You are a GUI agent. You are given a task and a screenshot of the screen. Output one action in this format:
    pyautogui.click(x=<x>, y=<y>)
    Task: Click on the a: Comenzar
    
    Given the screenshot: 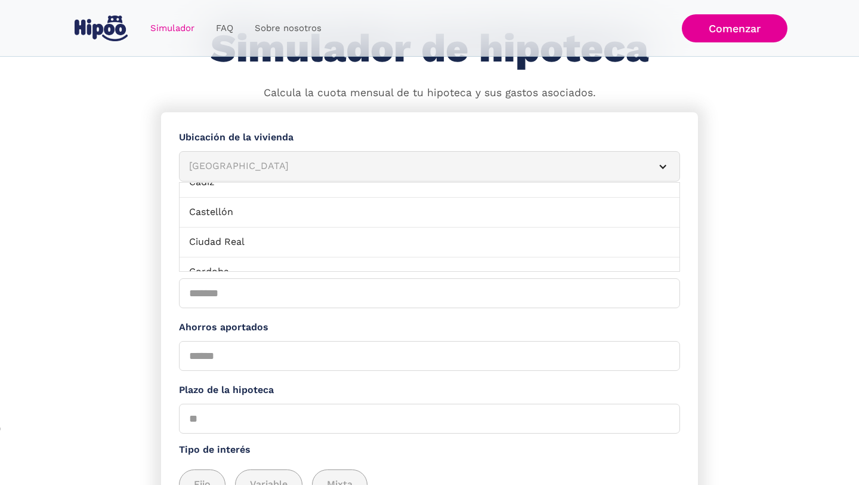 What is the action you would take?
    pyautogui.click(x=735, y=28)
    